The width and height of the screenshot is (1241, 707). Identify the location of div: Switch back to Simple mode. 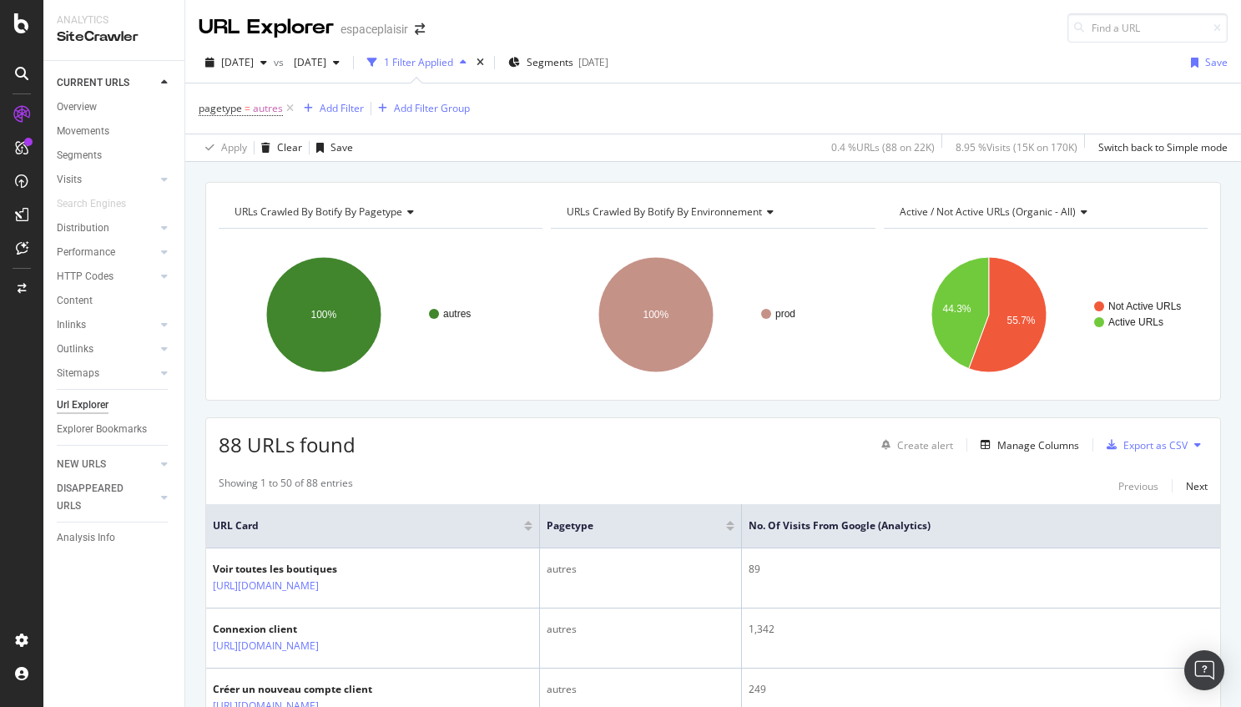
(1163, 147).